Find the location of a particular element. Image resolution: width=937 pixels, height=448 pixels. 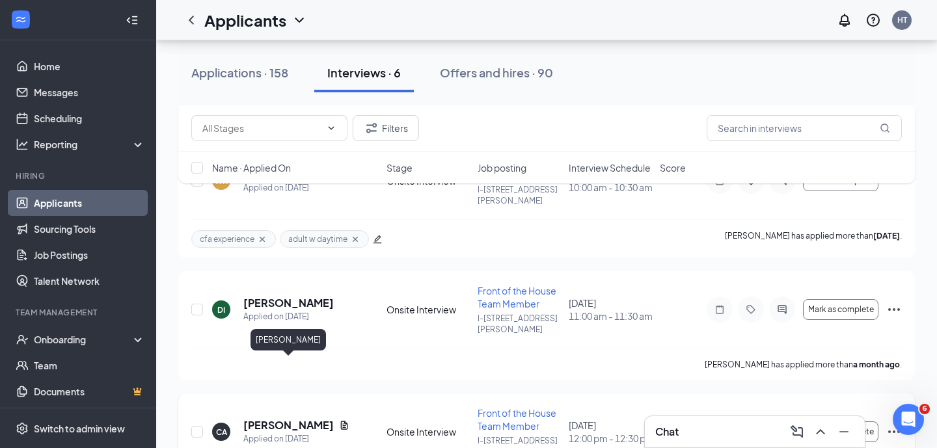

svg: ChevronLeft is located at coordinates (191, 20).